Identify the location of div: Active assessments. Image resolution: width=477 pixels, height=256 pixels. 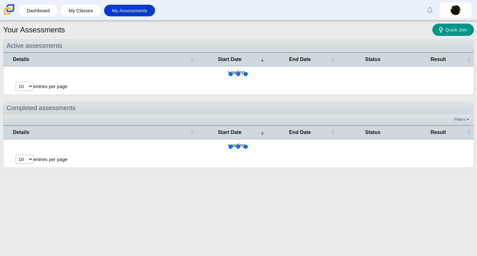
(238, 46).